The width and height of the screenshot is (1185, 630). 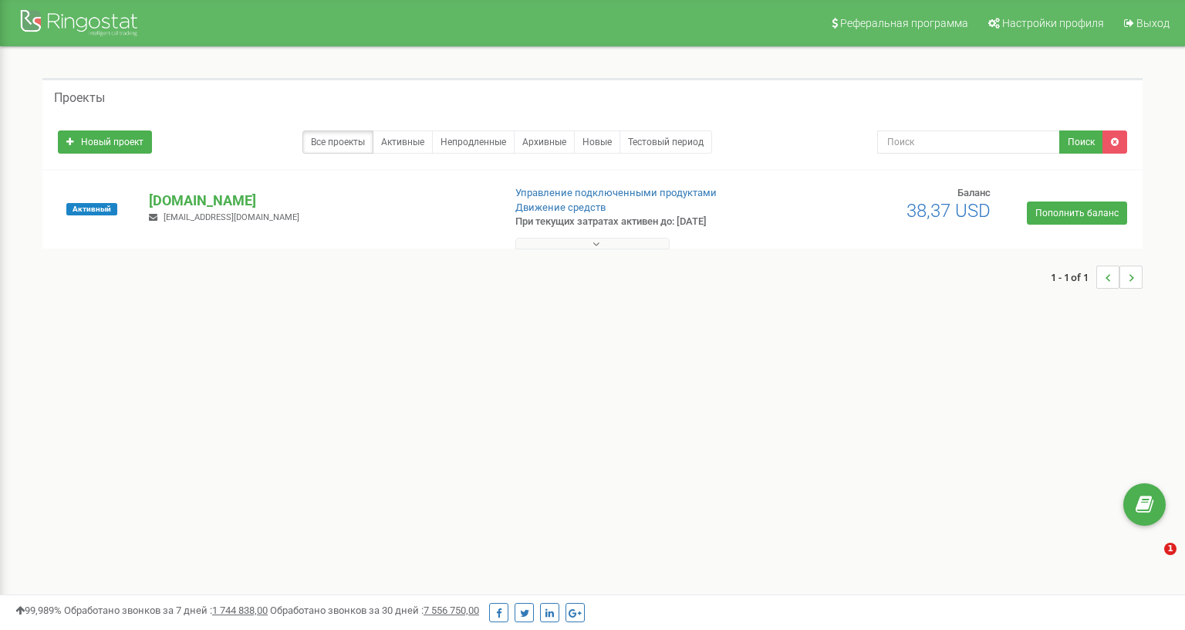 What do you see at coordinates (1081, 142) in the screenshot?
I see `button: Поиск` at bounding box center [1081, 142].